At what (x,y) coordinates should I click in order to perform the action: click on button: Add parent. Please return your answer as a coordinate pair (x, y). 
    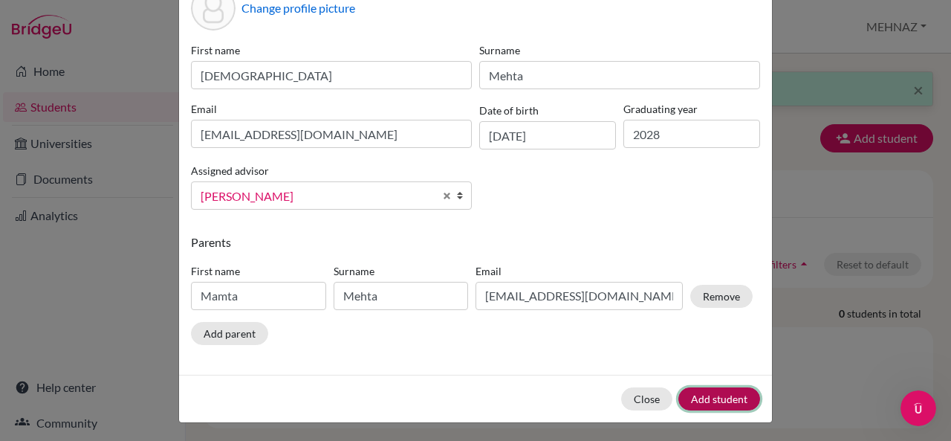
    Looking at the image, I should click on (230, 333).